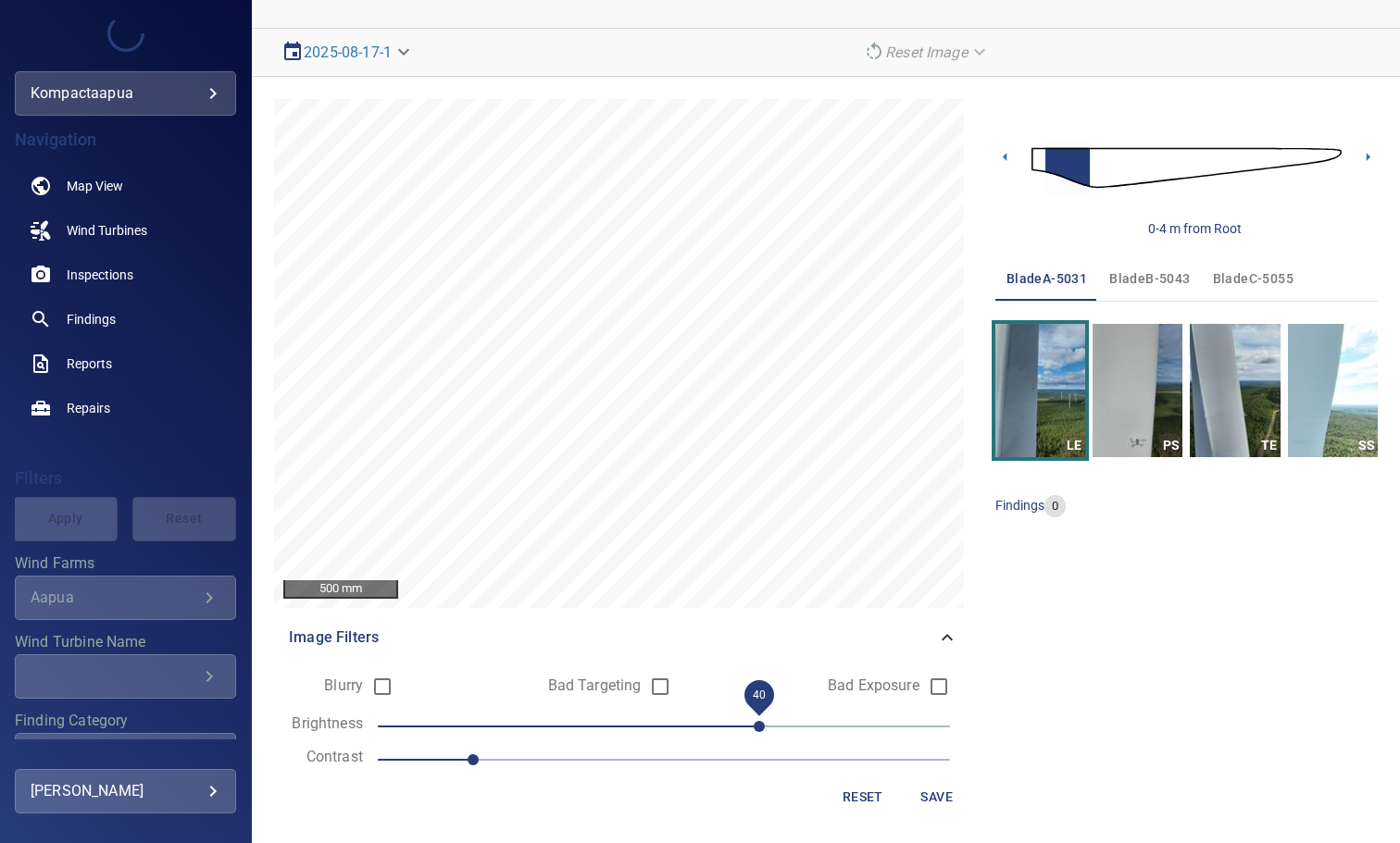  Describe the element at coordinates (937, 797) in the screenshot. I see `button: Save` at that location.